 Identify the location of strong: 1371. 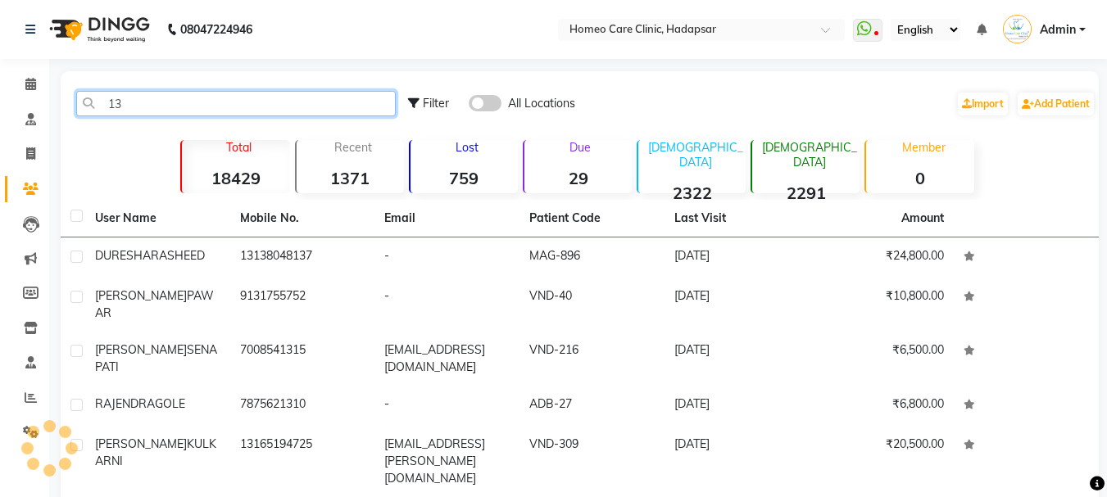
(350, 178).